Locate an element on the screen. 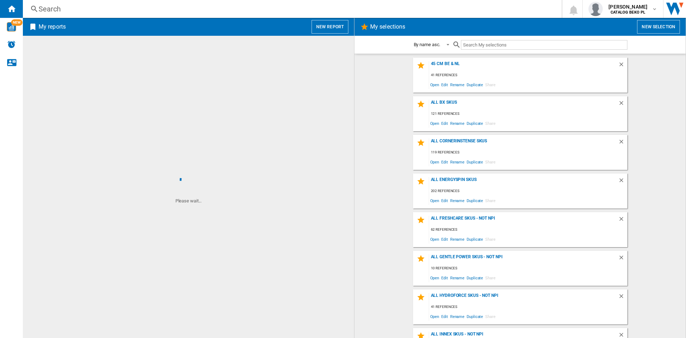 This screenshot has width=686, height=338. div: ALL cornerinstense skus is located at coordinates (523, 143).